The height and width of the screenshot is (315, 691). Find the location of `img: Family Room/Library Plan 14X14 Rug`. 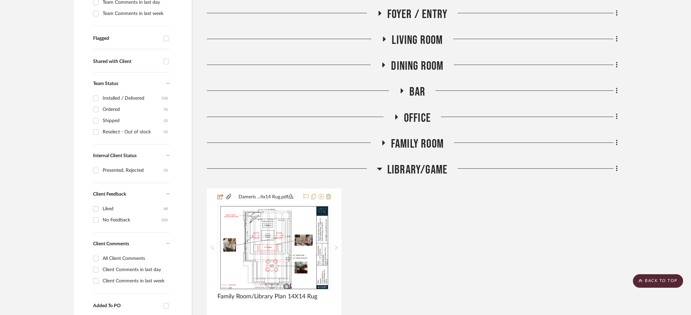

img: Family Room/Library Plan 14X14 Rug is located at coordinates (274, 247).